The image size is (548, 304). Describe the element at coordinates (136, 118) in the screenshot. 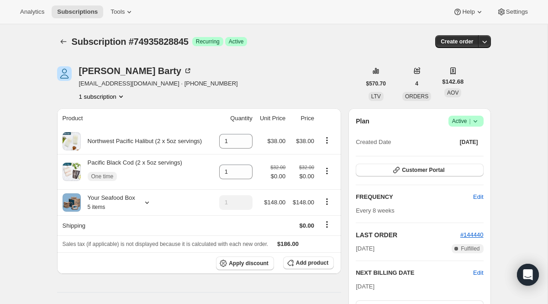

I see `th: Product` at that location.